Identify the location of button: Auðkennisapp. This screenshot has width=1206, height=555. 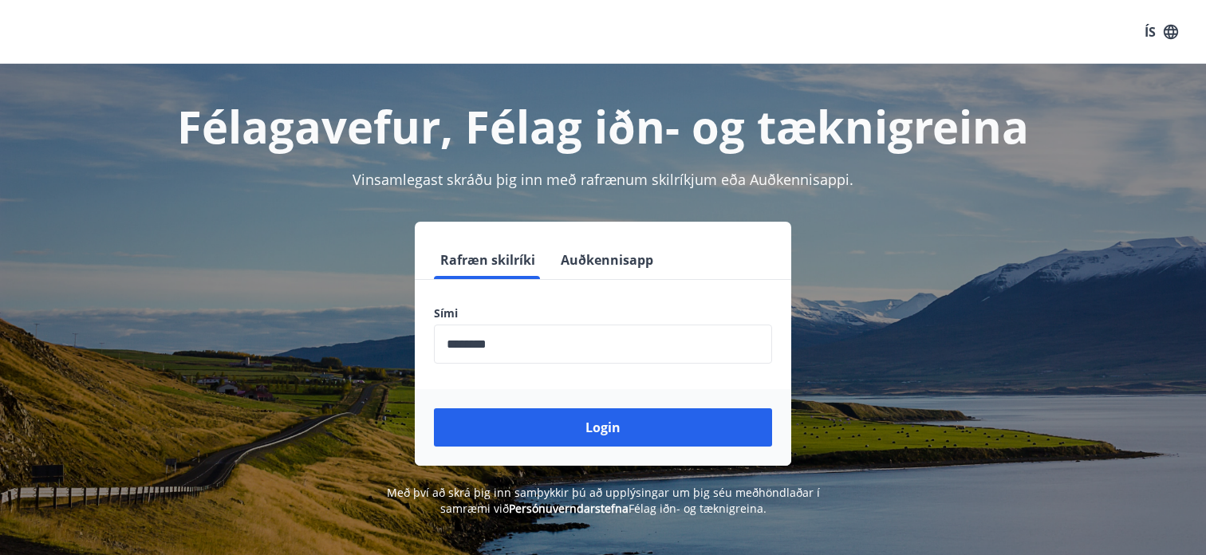
(607, 260).